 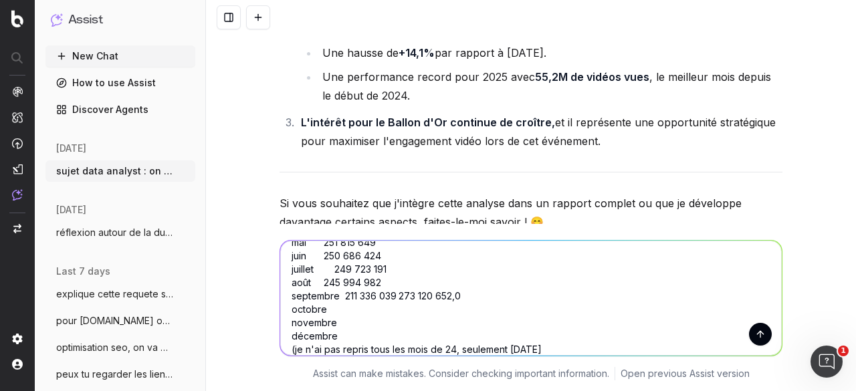 What do you see at coordinates (17, 365) in the screenshot?
I see `img: My account` at bounding box center [17, 365].